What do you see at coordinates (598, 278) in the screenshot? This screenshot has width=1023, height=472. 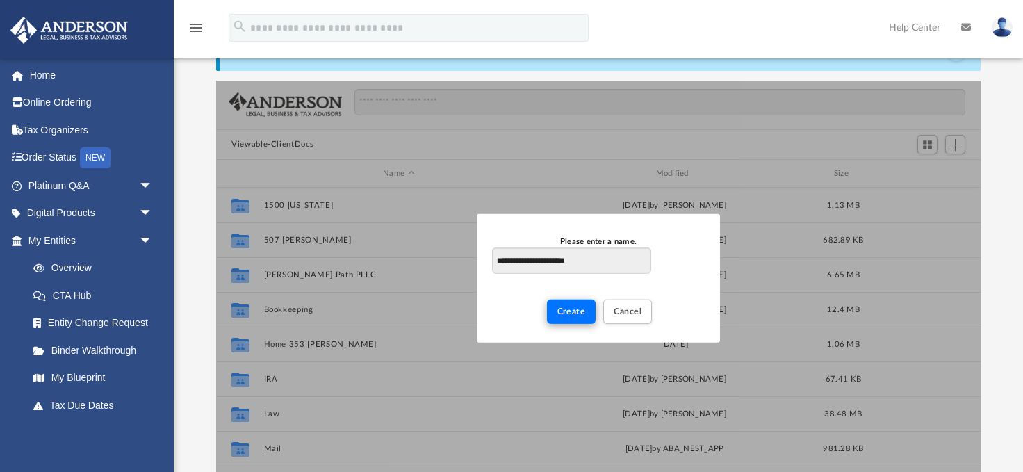 I see `div: New Folder` at bounding box center [598, 278].